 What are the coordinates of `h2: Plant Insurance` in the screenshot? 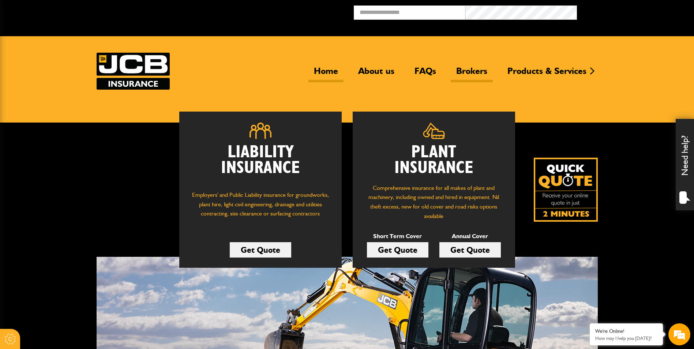 It's located at (434, 160).